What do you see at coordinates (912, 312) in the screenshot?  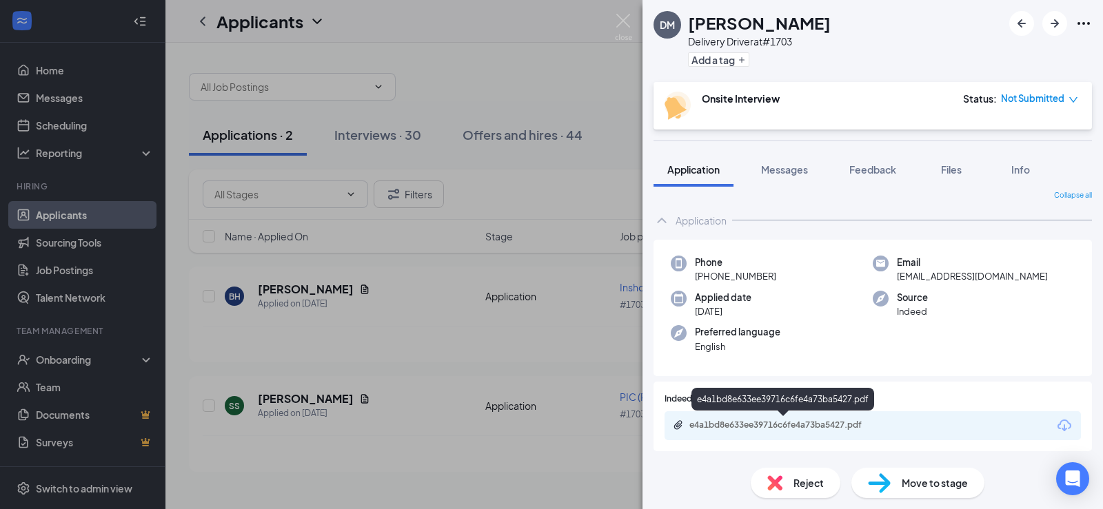 I see `span: Indeed` at bounding box center [912, 312].